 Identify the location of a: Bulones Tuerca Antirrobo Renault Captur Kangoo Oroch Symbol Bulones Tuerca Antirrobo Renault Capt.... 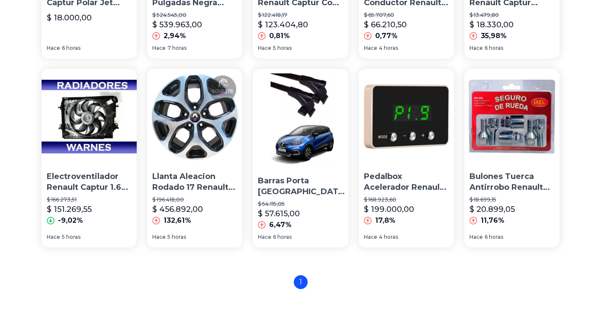
(512, 158).